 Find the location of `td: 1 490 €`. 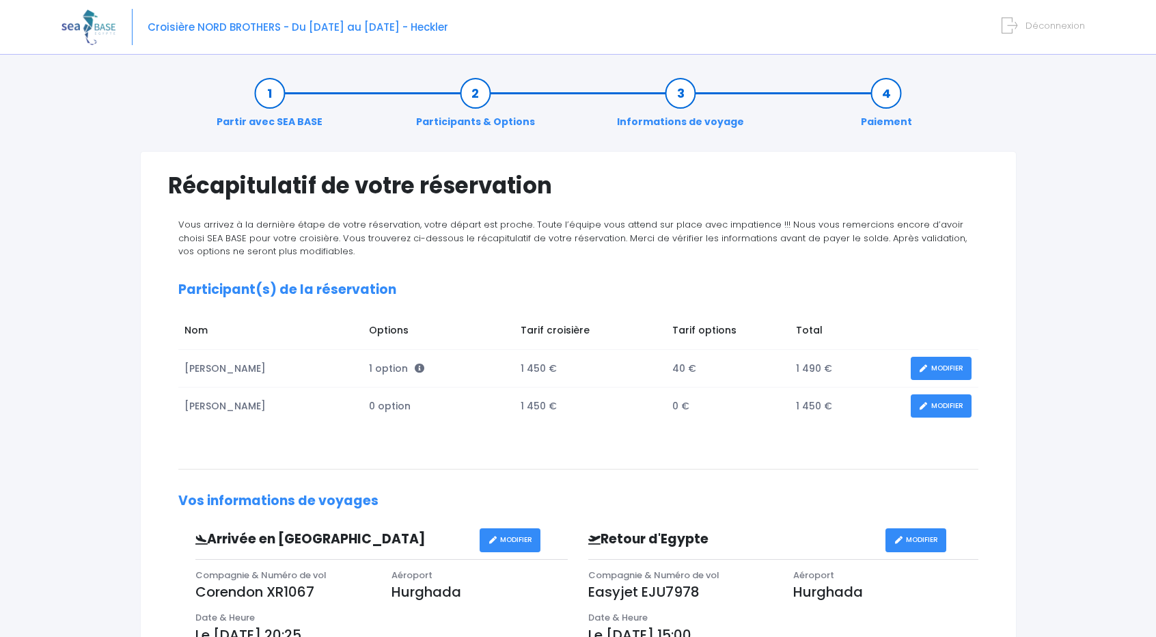

td: 1 490 € is located at coordinates (846, 368).